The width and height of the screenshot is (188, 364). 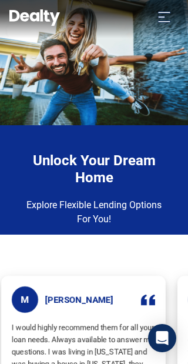 What do you see at coordinates (25, 299) in the screenshot?
I see `span: M` at bounding box center [25, 299].